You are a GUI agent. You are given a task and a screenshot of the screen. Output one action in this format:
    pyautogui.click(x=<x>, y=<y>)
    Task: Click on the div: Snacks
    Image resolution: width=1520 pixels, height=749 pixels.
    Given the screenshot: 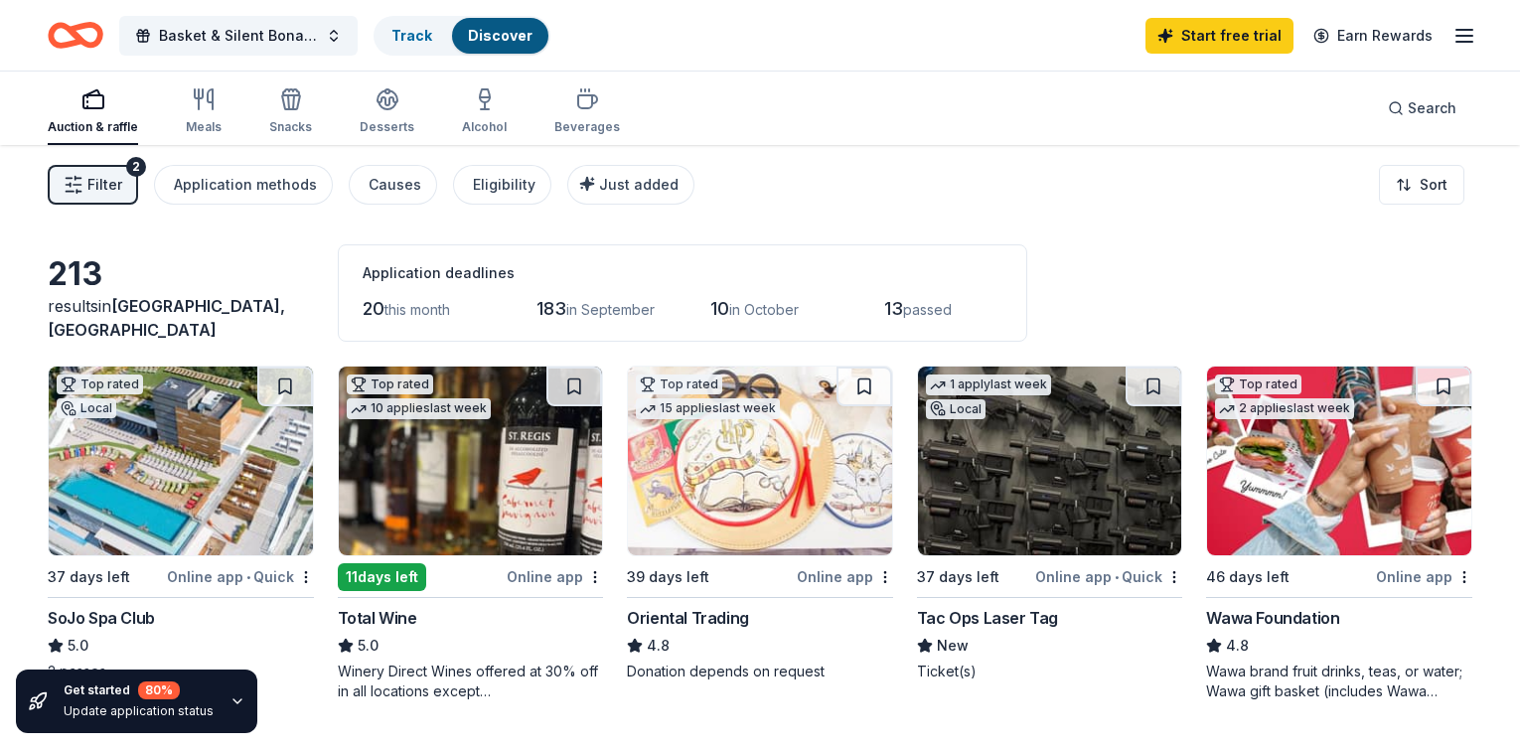 What is the action you would take?
    pyautogui.click(x=290, y=127)
    